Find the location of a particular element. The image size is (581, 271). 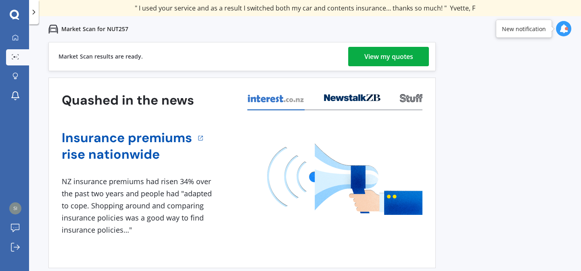

a: View my quotes is located at coordinates (388, 56).